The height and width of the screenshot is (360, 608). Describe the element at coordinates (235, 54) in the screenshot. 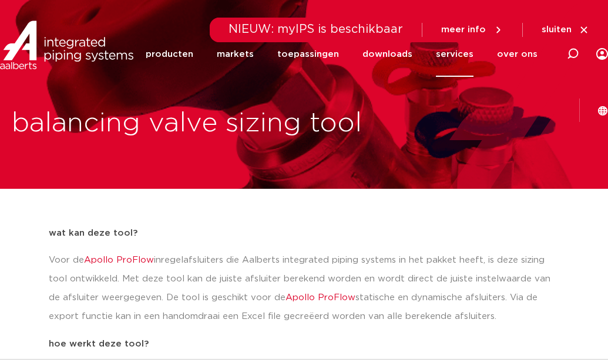

I see `a: markets` at that location.